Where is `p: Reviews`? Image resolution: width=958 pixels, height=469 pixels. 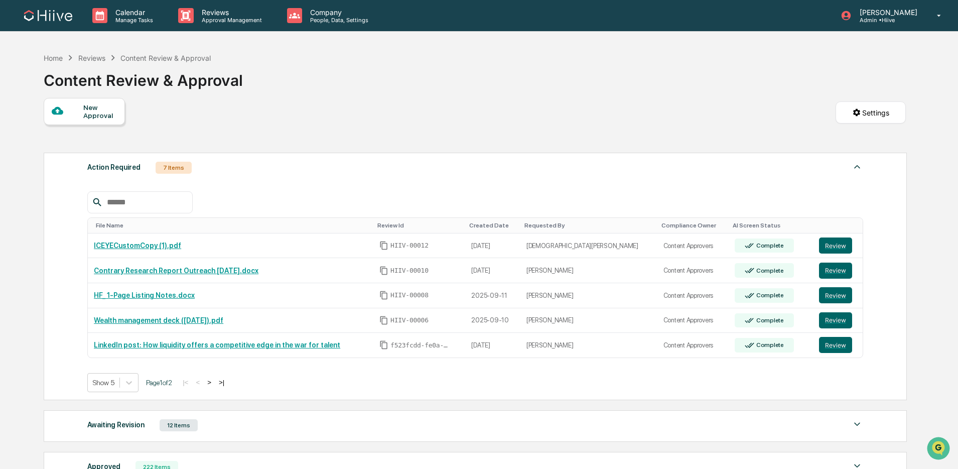 p: Reviews is located at coordinates (230, 12).